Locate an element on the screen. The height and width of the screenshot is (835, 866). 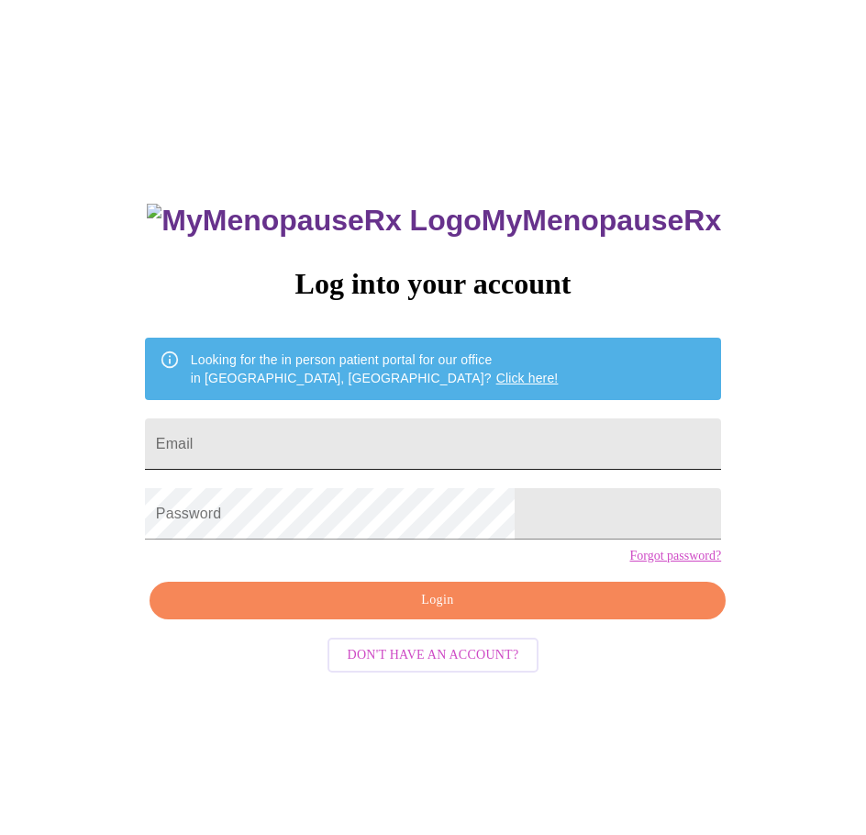
span: Login is located at coordinates (438, 600).